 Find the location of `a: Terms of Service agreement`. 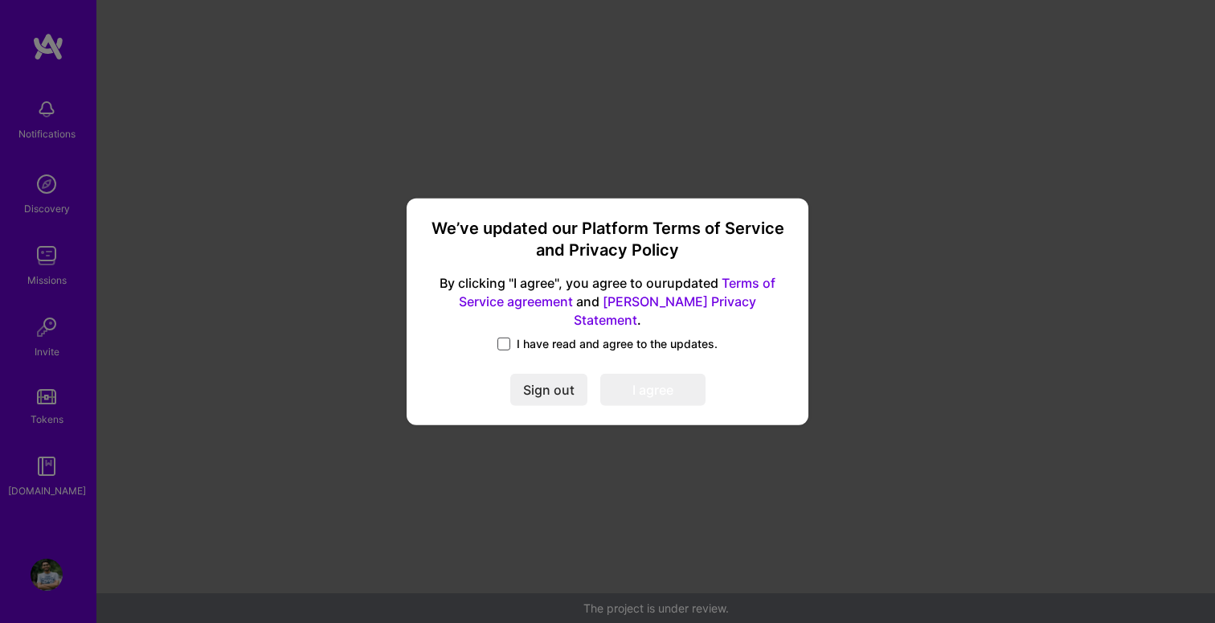

a: Terms of Service agreement is located at coordinates (617, 292).